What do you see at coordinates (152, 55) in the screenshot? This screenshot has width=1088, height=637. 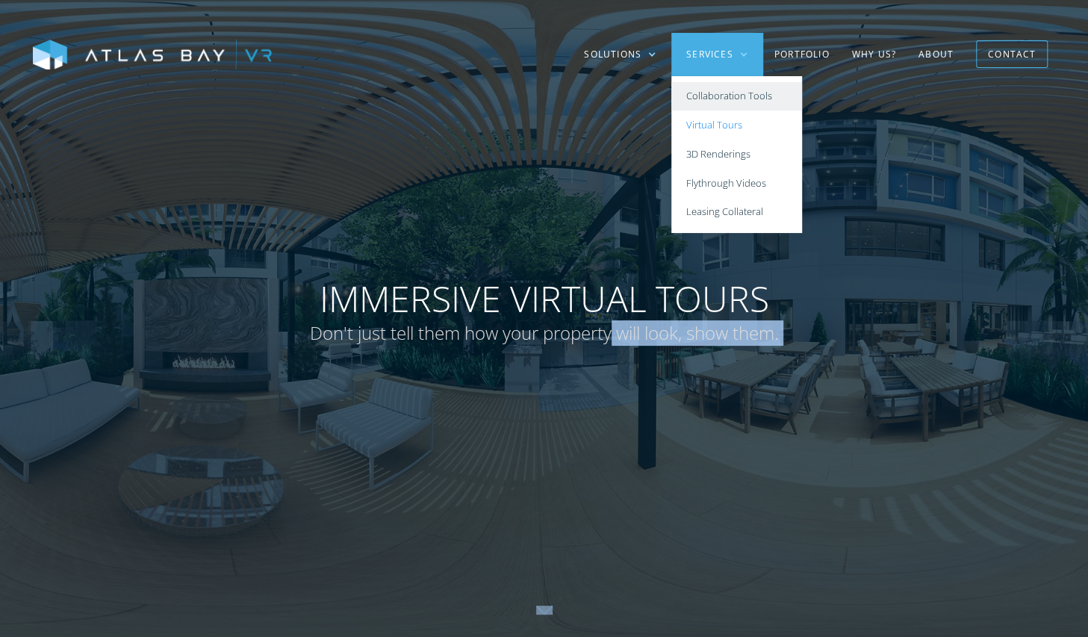 I see `img: Atlas Bay VR Logo` at bounding box center [152, 55].